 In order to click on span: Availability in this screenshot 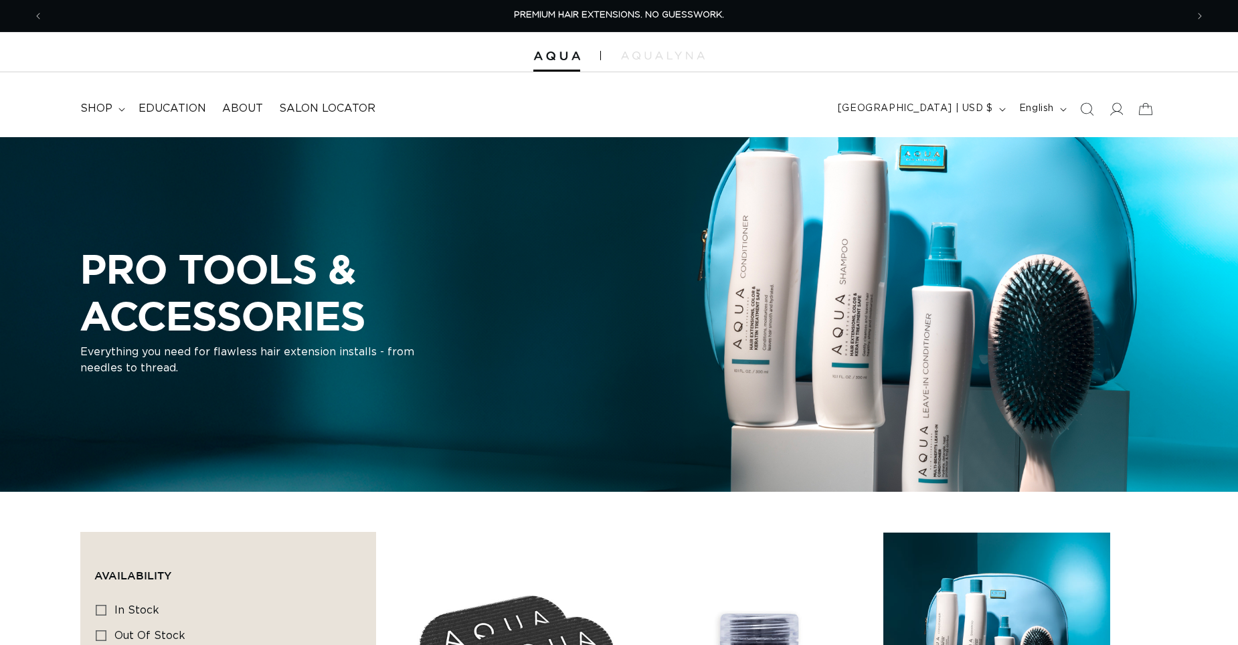, I will do `click(132, 575)`.